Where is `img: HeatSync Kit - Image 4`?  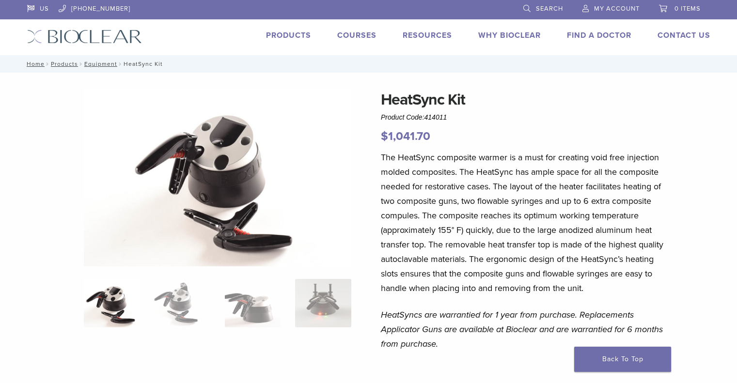
img: HeatSync Kit - Image 4 is located at coordinates (323, 303).